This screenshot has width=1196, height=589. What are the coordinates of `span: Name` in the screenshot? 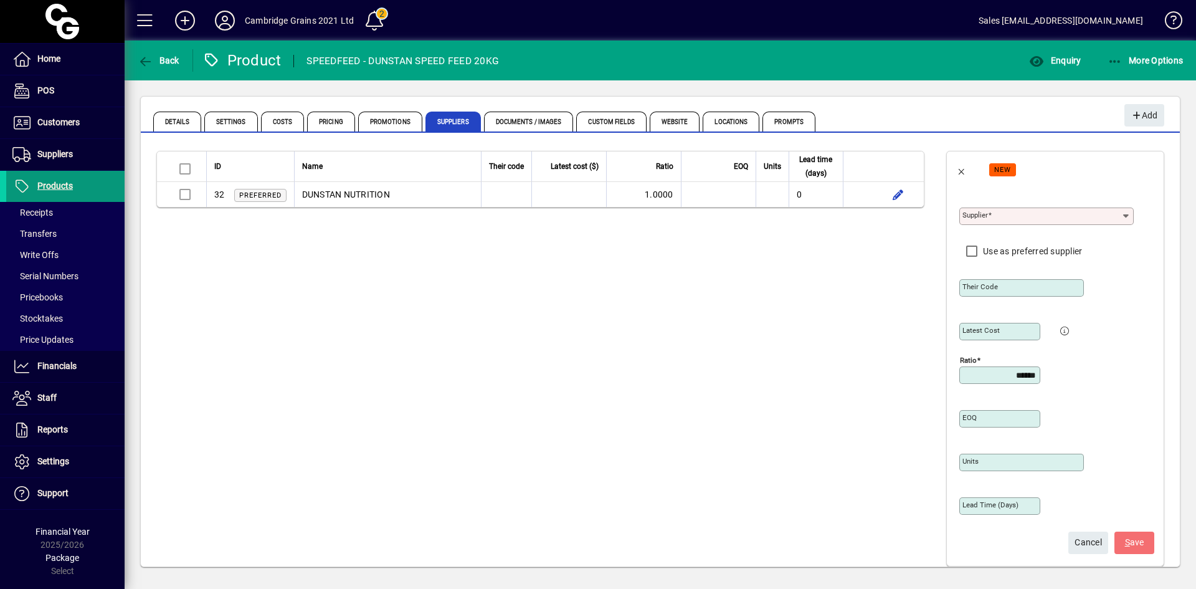 It's located at (312, 166).